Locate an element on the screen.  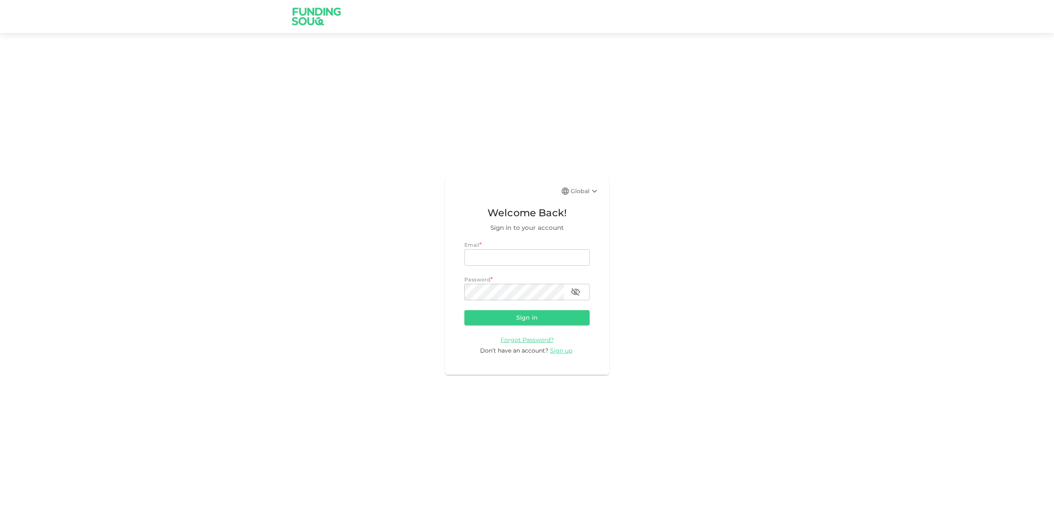
span: Email is located at coordinates (472, 244).